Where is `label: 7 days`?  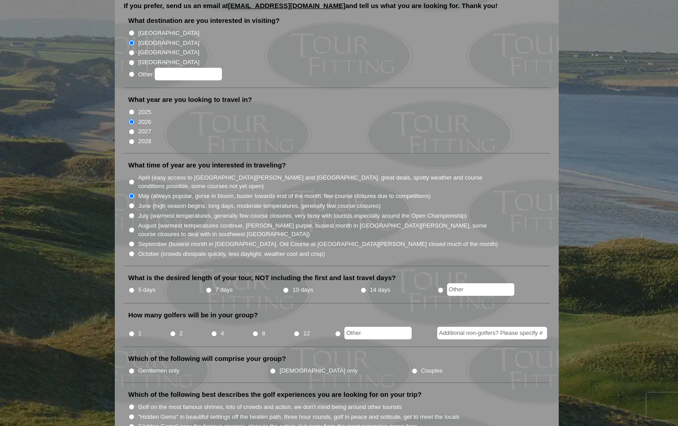 label: 7 days is located at coordinates (224, 290).